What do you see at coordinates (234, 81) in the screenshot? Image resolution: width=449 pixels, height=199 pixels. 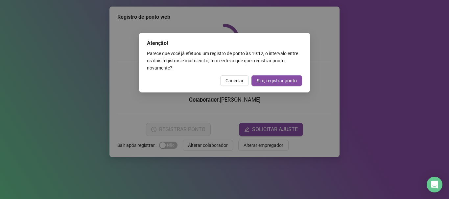 I see `span: Cancelar` at bounding box center [234, 81].